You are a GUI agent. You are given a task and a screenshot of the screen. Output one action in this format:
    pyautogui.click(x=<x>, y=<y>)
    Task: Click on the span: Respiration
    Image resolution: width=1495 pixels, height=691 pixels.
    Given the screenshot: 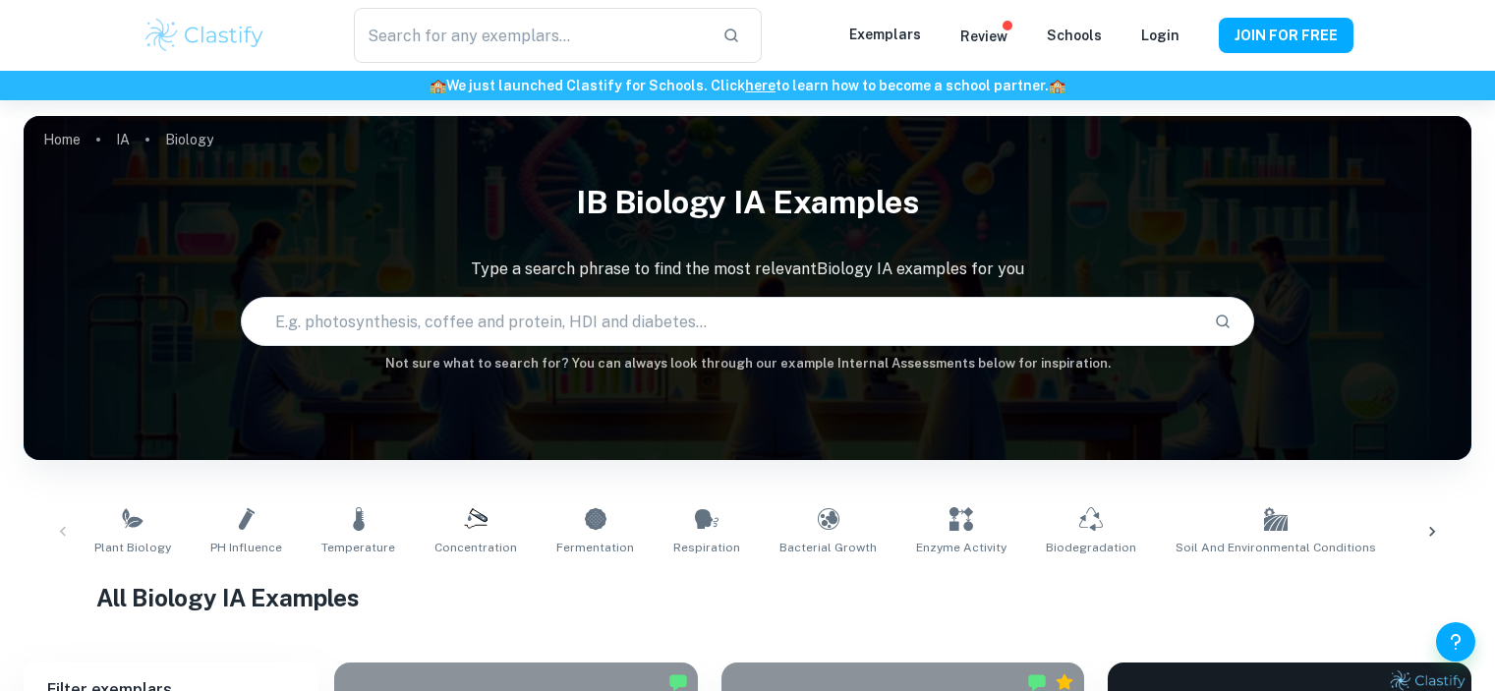 What is the action you would take?
    pyautogui.click(x=707, y=547)
    